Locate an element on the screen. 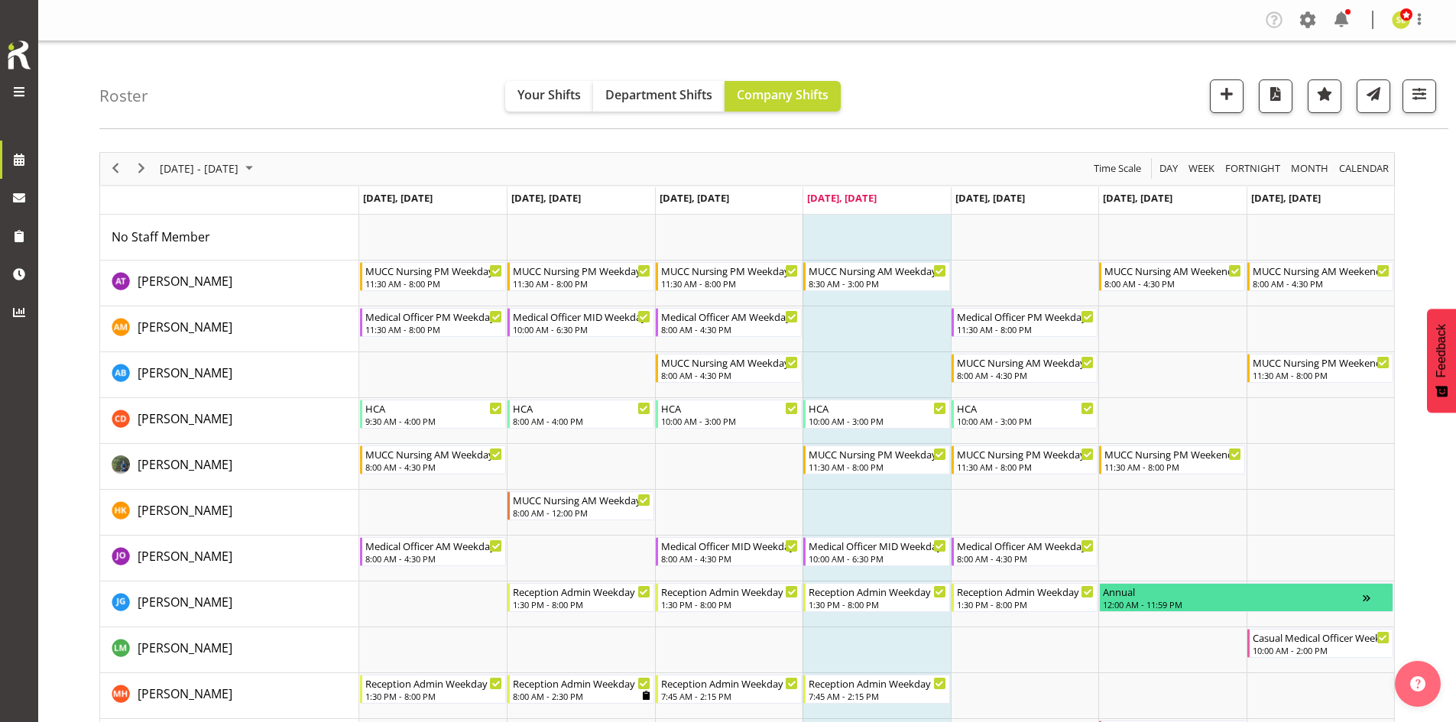 The height and width of the screenshot is (722, 1456). div: Josephine Godinez"s event - Reception Admin Weekday PM Begin From Thursday, September 11, 2025 at... is located at coordinates (876, 598).